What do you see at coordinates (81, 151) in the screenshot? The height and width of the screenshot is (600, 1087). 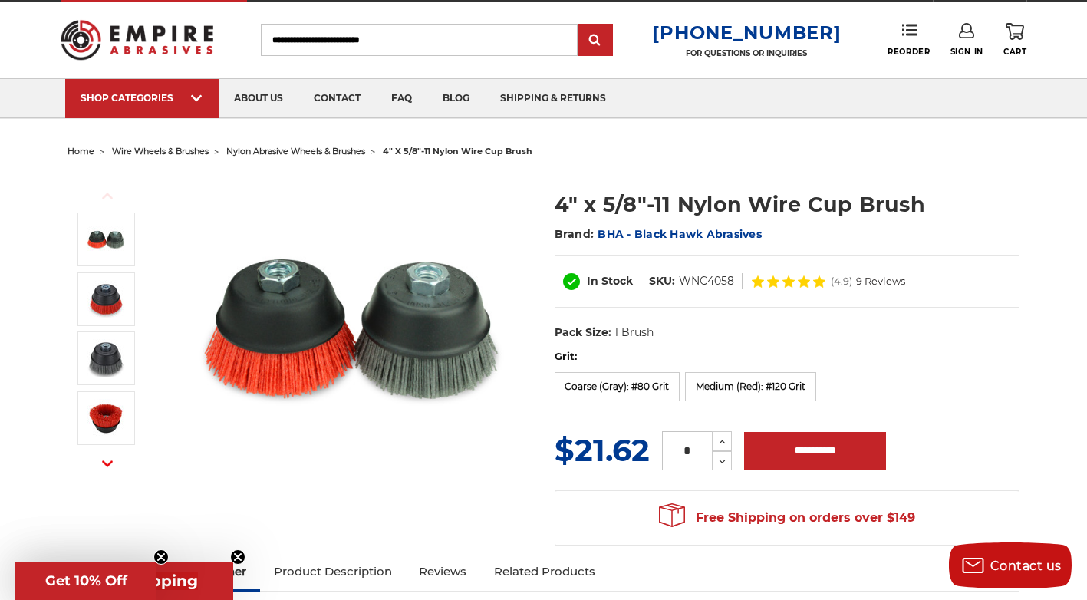 I see `a: home` at bounding box center [81, 151].